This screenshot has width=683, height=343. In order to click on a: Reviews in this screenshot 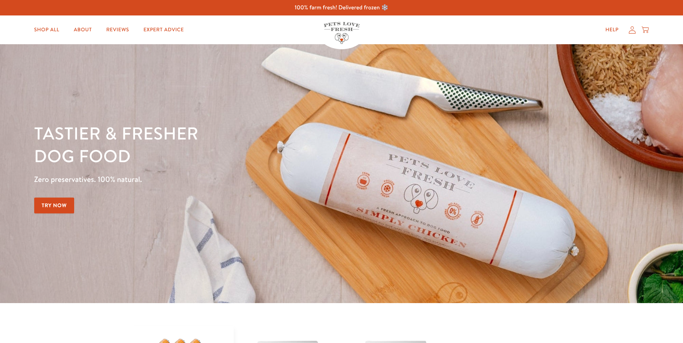, I will do `click(117, 30)`.